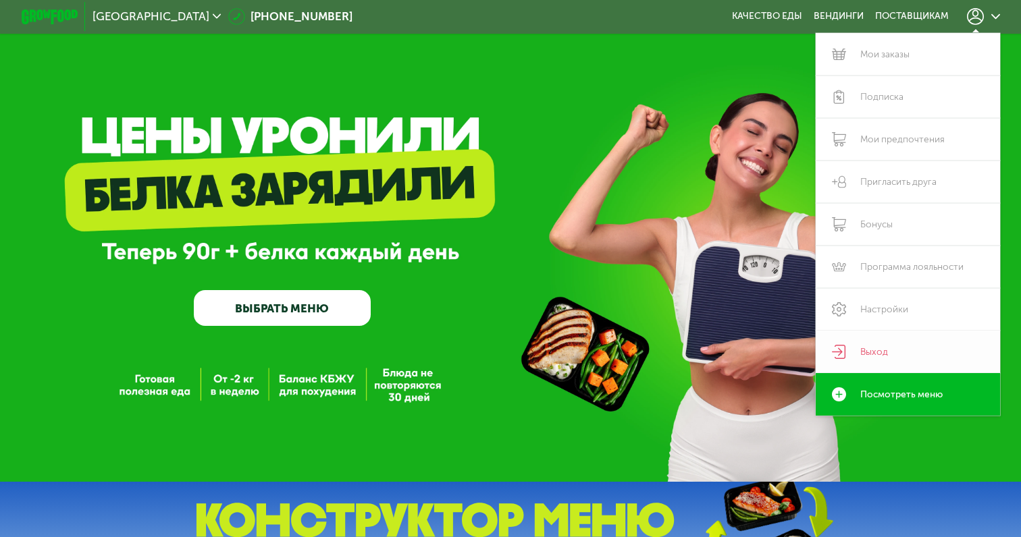 The width and height of the screenshot is (1021, 537). Describe the element at coordinates (911, 16) in the screenshot. I see `div: поставщикам` at that location.